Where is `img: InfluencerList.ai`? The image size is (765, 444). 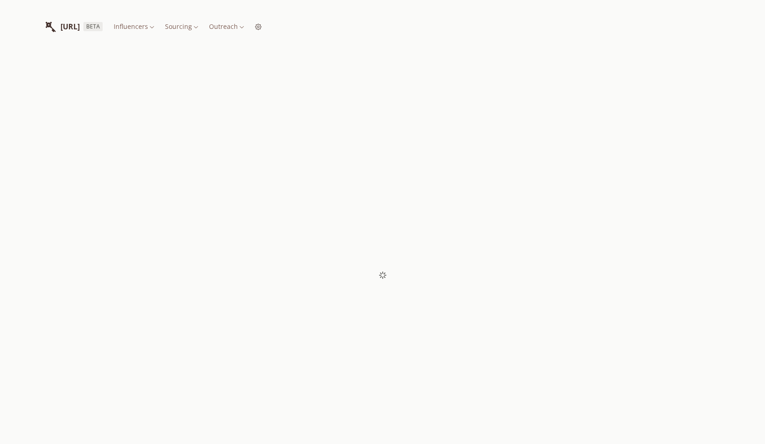
img: InfluencerList.ai is located at coordinates (50, 27).